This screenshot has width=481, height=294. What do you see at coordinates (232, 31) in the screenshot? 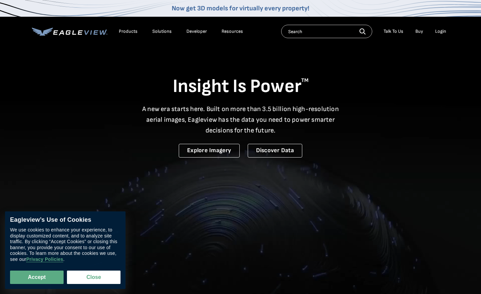
I see `div: Resources` at bounding box center [232, 31].